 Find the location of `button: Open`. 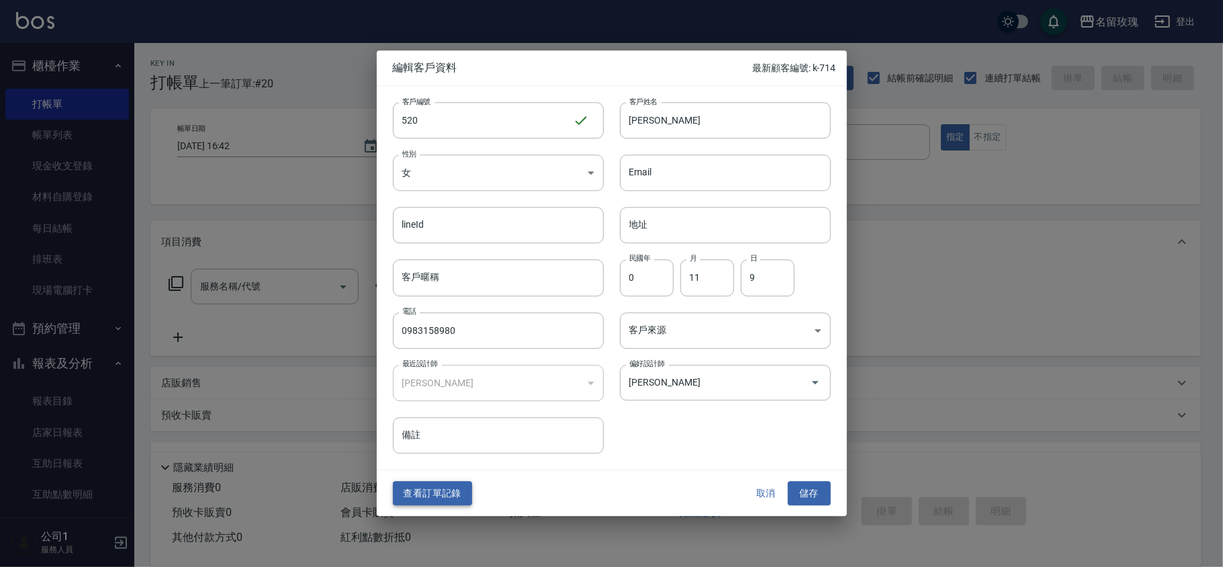

button: Open is located at coordinates (815, 383).